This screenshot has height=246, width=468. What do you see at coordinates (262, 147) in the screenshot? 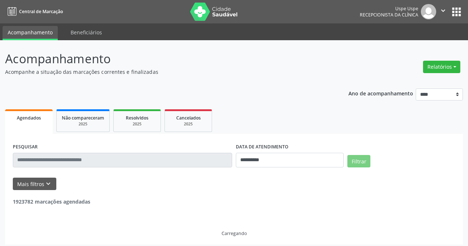
I see `label: DATA DE ATENDIMENTO` at bounding box center [262, 147].